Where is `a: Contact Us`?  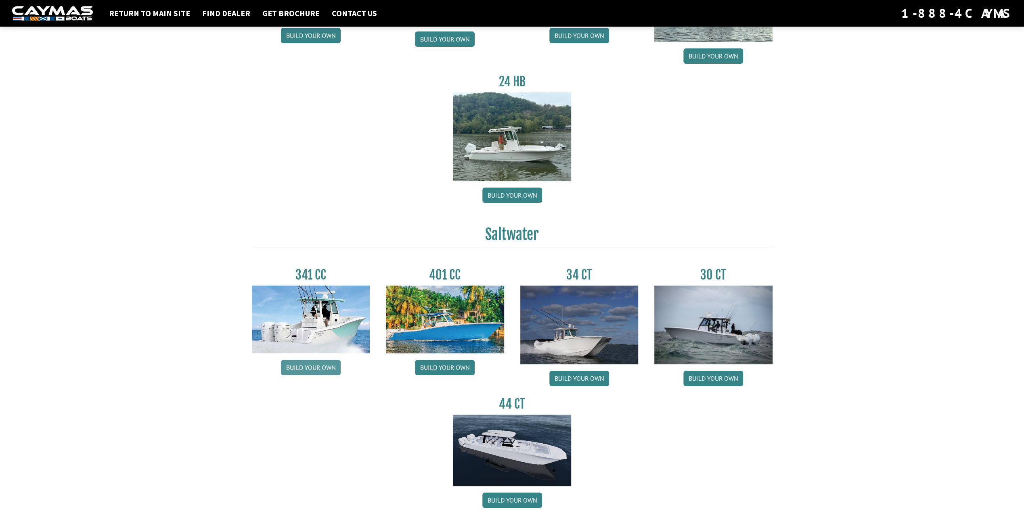
a: Contact Us is located at coordinates (354, 13).